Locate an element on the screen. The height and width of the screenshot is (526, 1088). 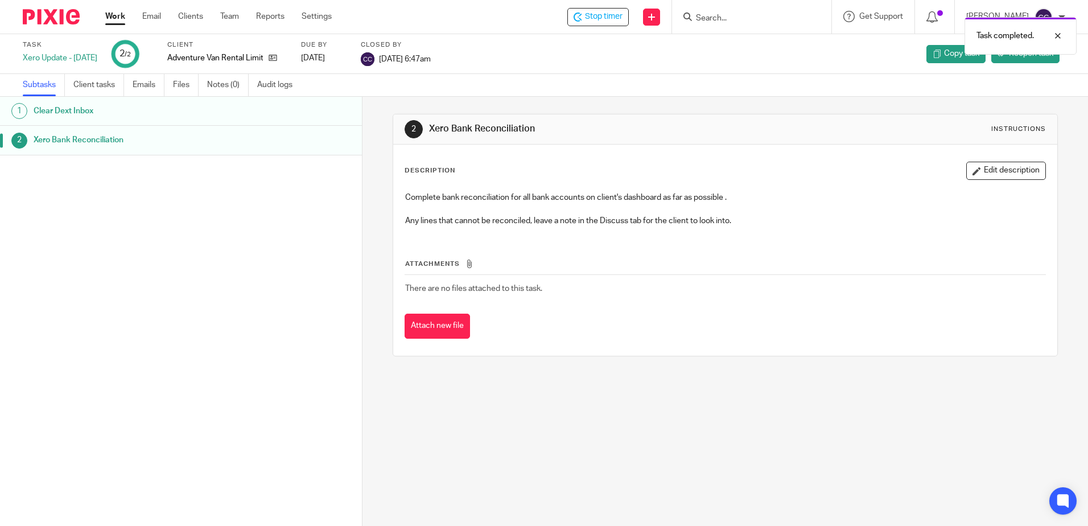
small: /2 is located at coordinates (127, 54).